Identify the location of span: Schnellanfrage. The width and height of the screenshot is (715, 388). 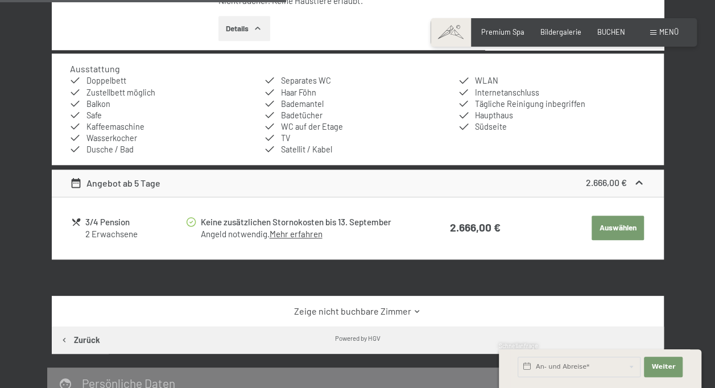
(518, 346).